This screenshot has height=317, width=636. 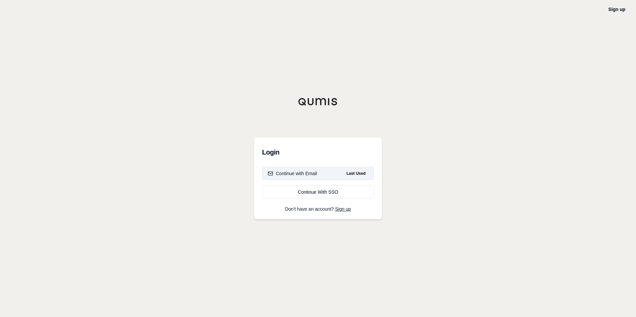 What do you see at coordinates (318, 209) in the screenshot?
I see `p: Don't have an account?` at bounding box center [318, 209].